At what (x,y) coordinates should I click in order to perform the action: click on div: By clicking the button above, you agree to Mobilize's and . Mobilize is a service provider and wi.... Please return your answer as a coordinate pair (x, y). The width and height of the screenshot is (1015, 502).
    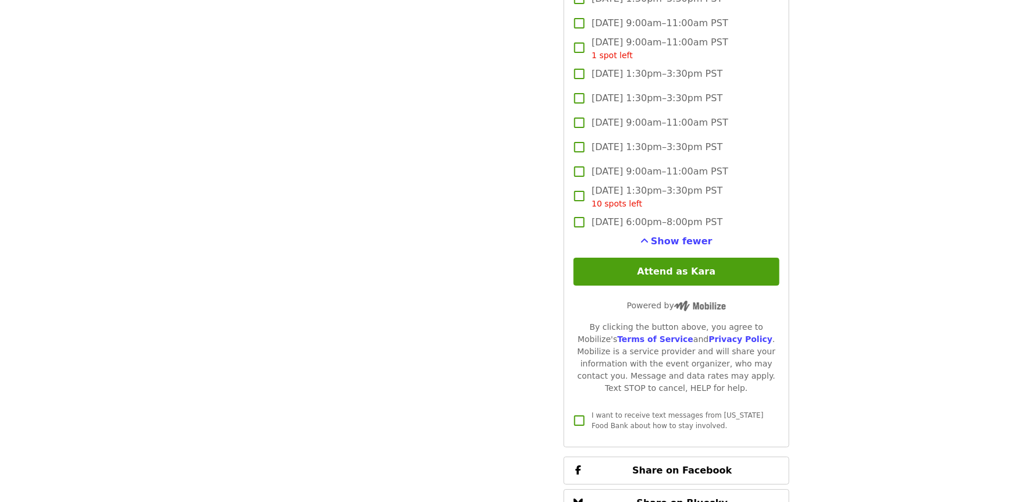
    Looking at the image, I should click on (676, 358).